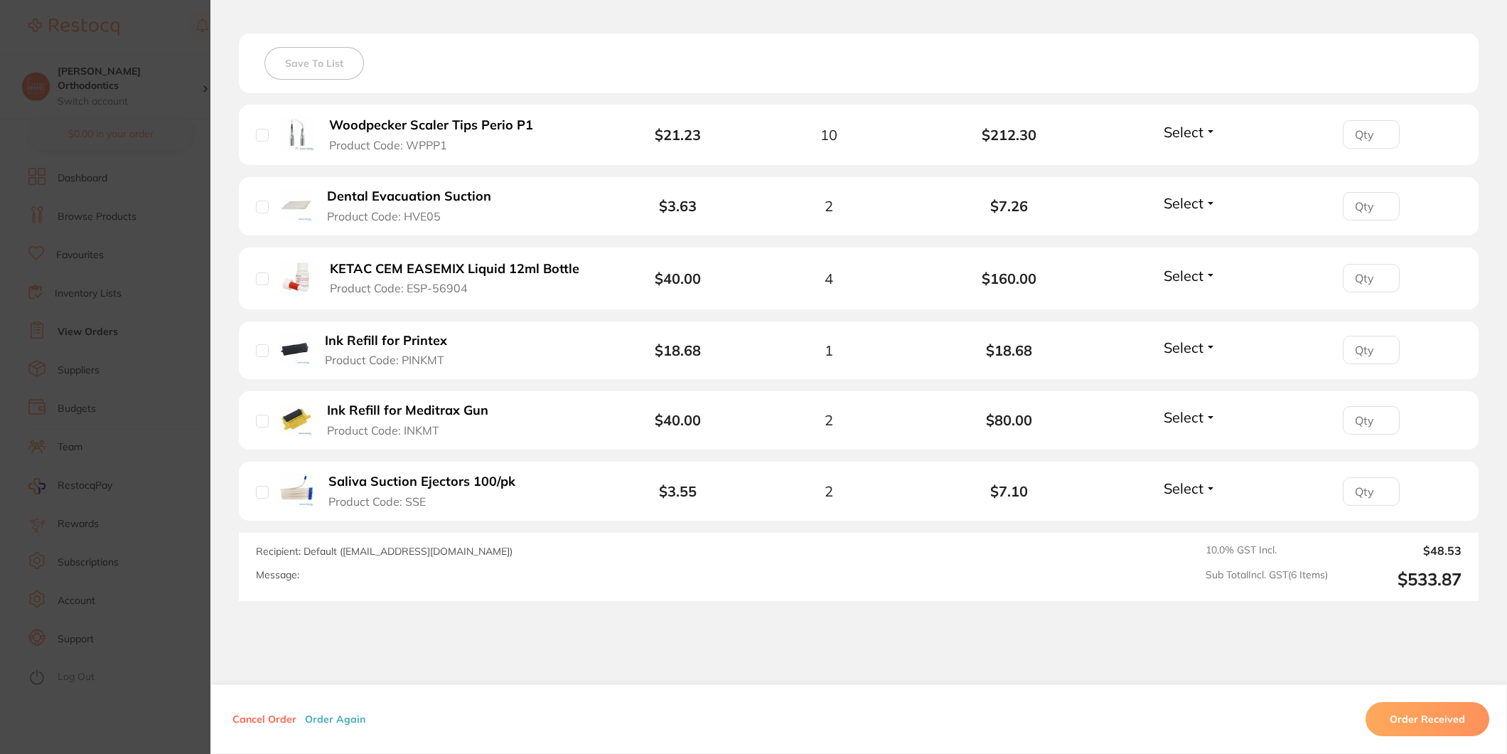  I want to click on span: 10, so click(829, 134).